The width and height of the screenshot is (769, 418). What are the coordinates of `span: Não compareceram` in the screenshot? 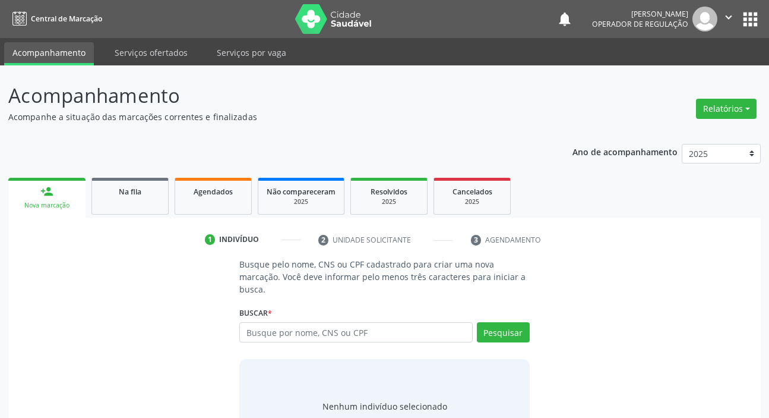 It's located at (301, 191).